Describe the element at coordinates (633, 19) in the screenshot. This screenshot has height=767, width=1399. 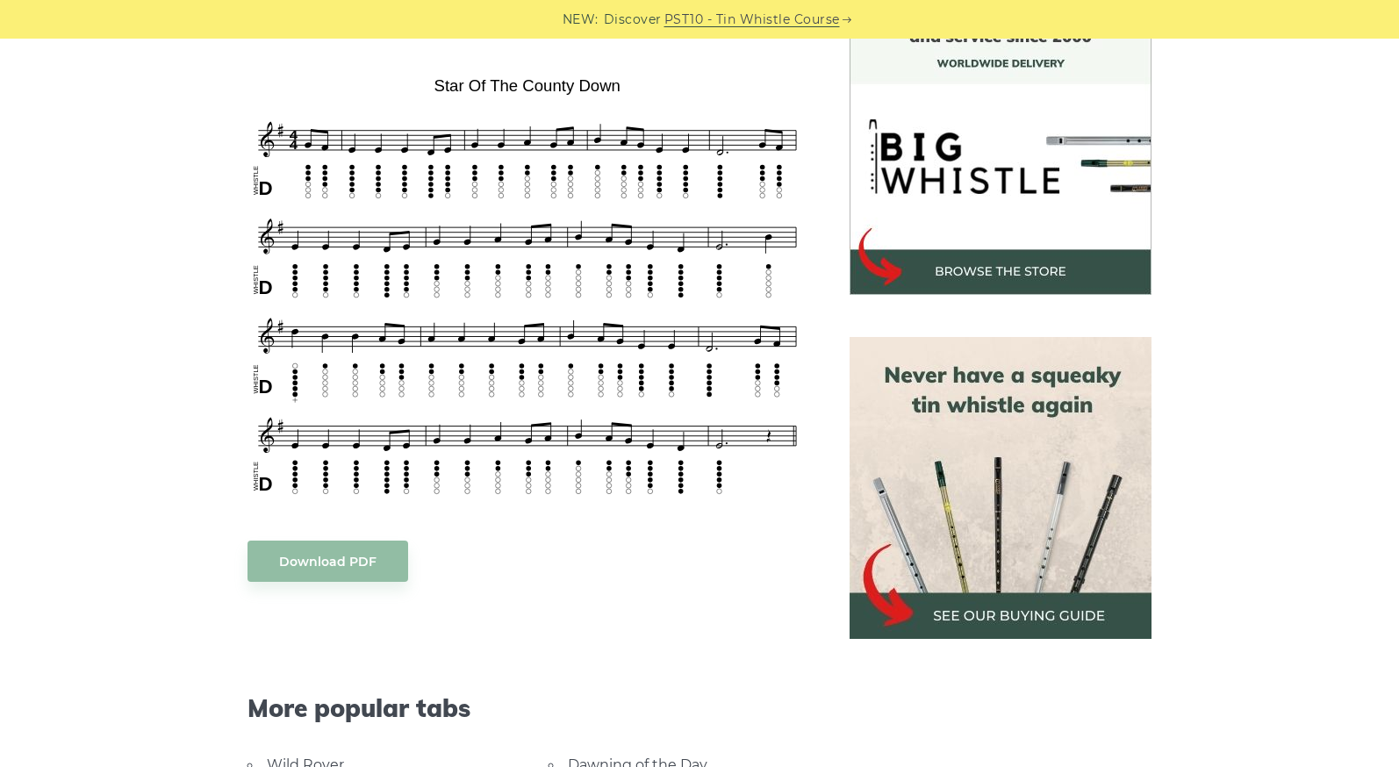
I see `span: Discover` at that location.